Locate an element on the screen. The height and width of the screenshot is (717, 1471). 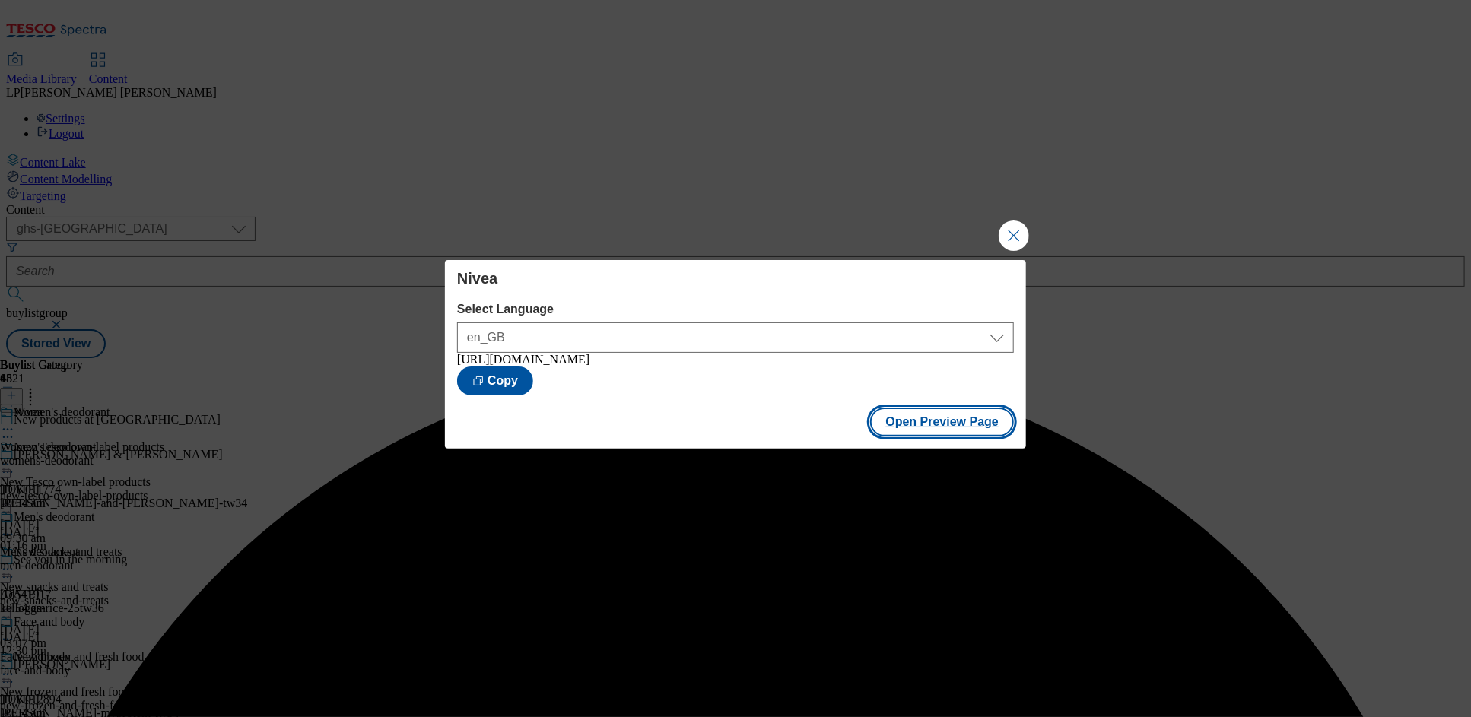
button: Open Preview Page is located at coordinates (941, 422).